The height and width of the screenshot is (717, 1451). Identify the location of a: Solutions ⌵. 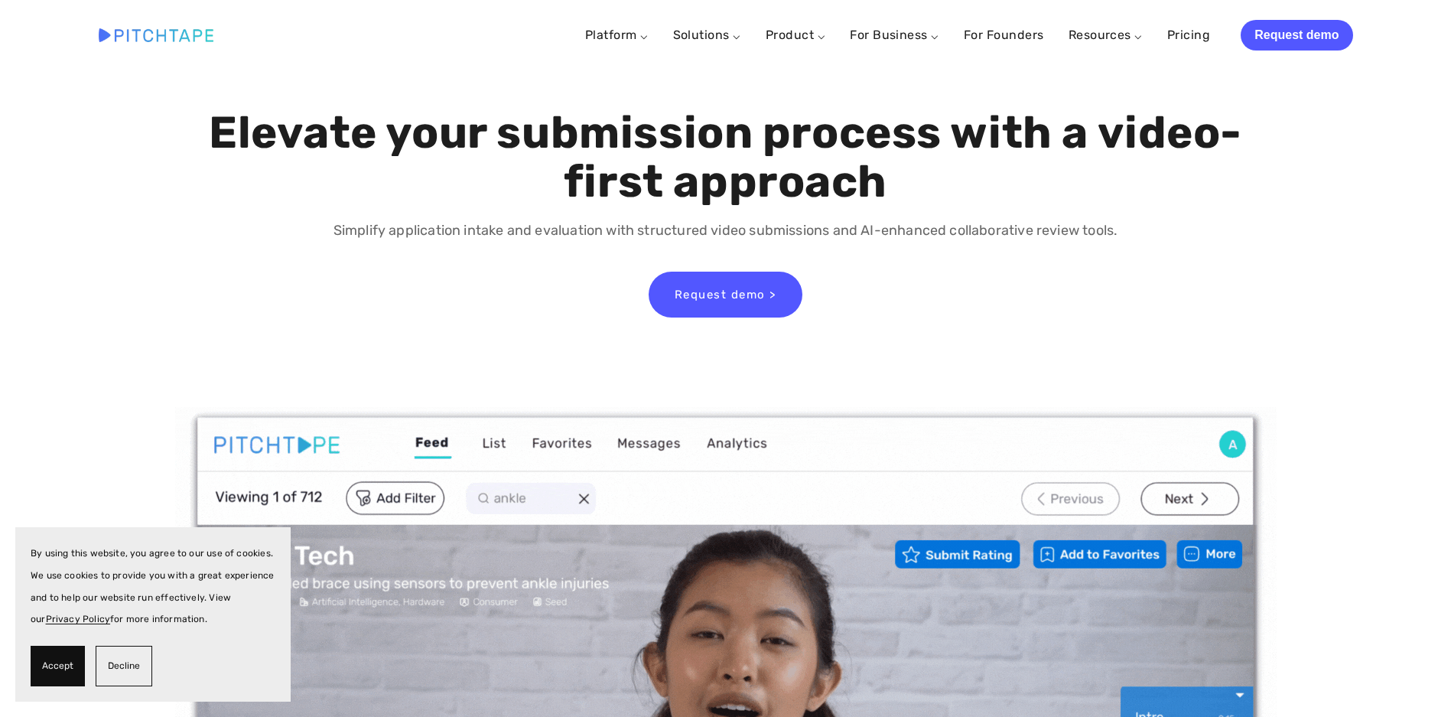
(707, 34).